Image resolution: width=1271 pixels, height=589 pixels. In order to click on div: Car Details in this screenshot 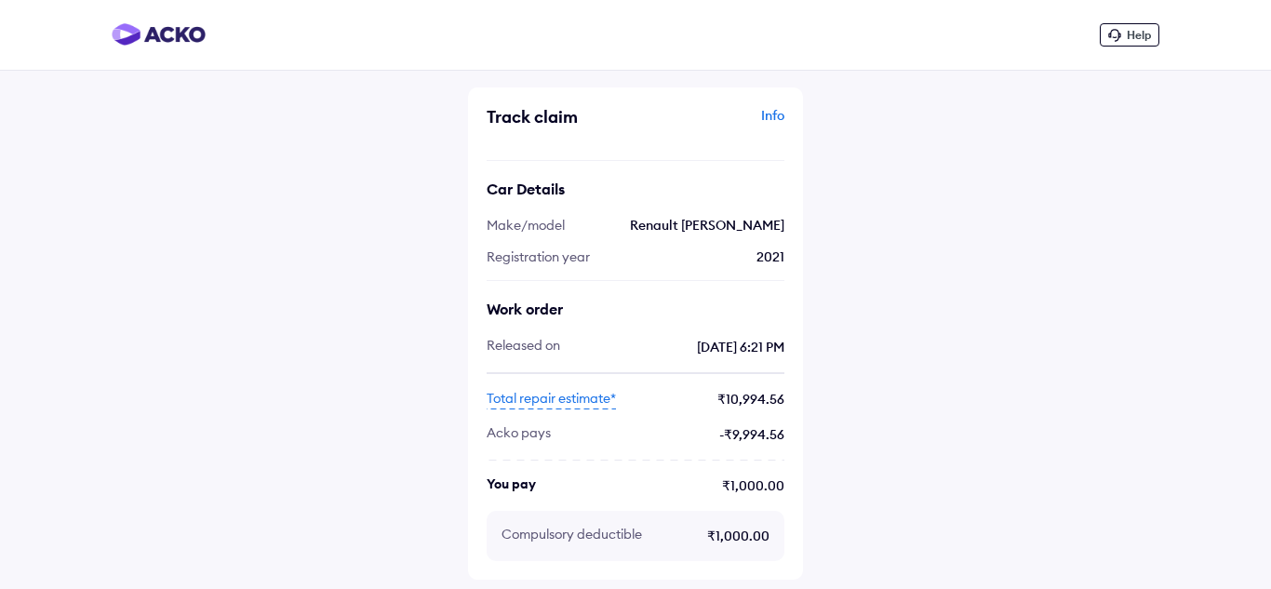, I will do `click(635, 189)`.